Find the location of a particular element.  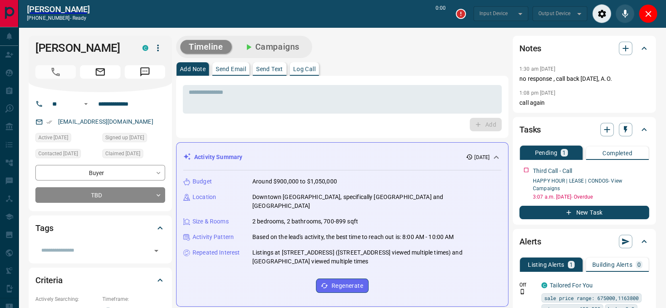

span: Email is located at coordinates (100, 72).